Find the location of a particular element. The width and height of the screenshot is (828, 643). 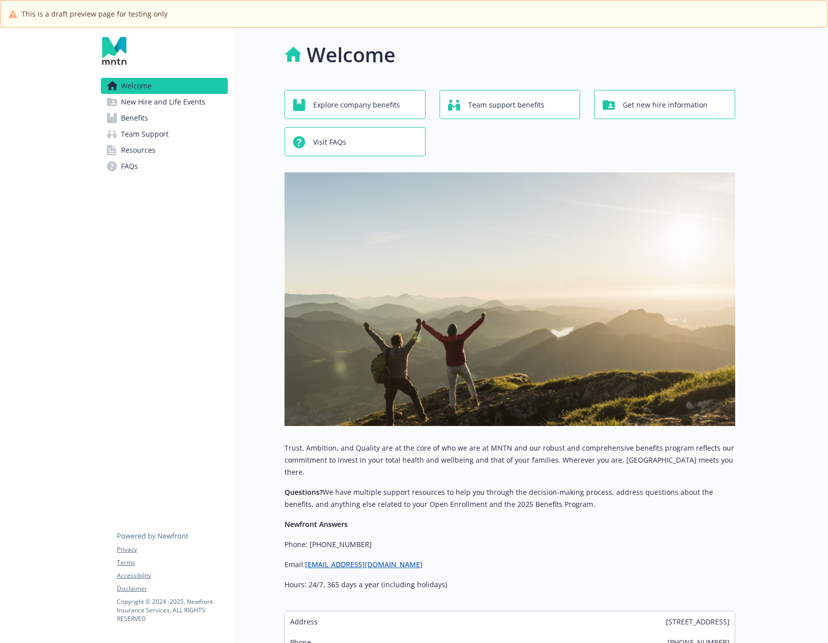

a: Privacy is located at coordinates (172, 549).